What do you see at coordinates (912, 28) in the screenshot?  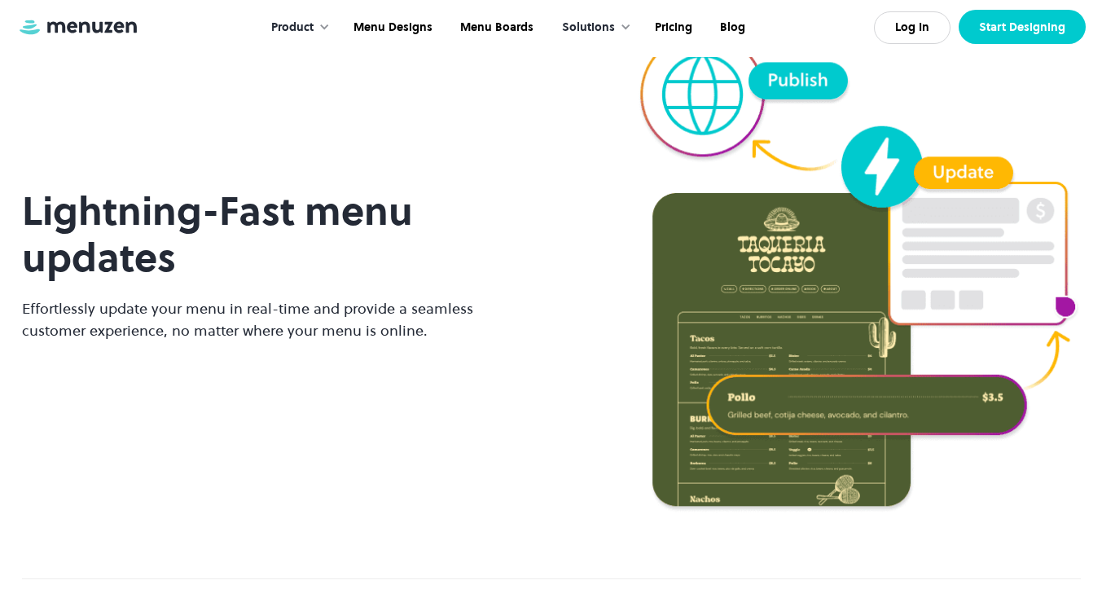 I see `a: Log In` at bounding box center [912, 28].